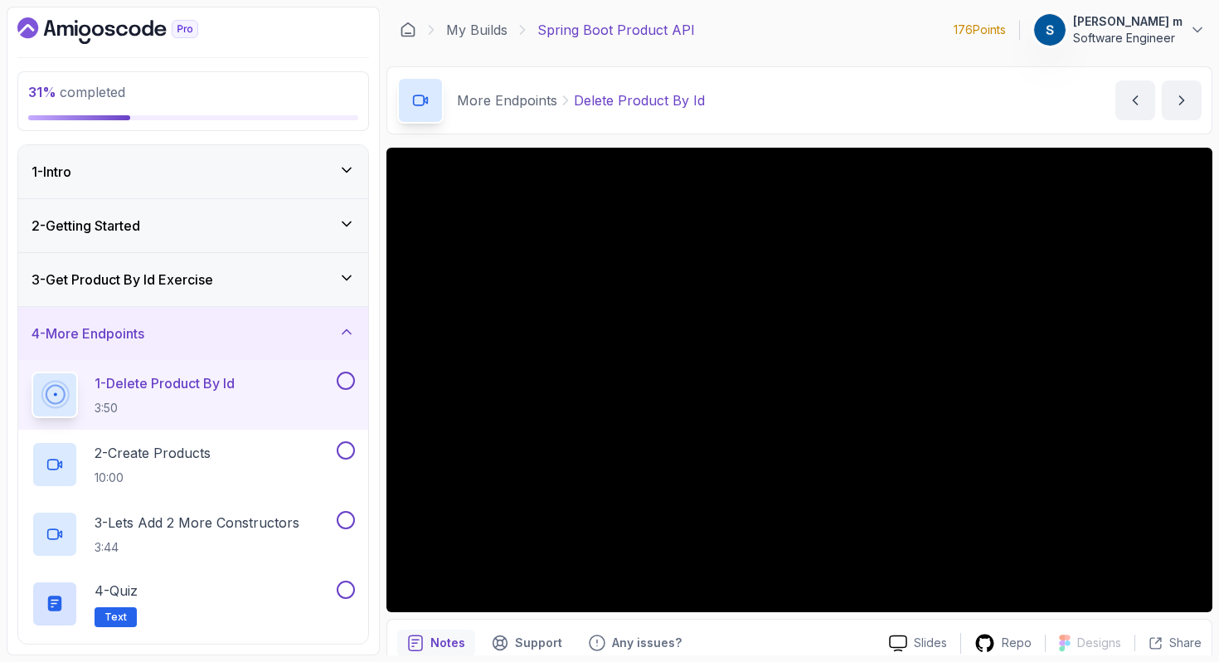 The image size is (1219, 662). What do you see at coordinates (193, 464) in the screenshot?
I see `button: 2-Create Products10:00` at bounding box center [193, 464].